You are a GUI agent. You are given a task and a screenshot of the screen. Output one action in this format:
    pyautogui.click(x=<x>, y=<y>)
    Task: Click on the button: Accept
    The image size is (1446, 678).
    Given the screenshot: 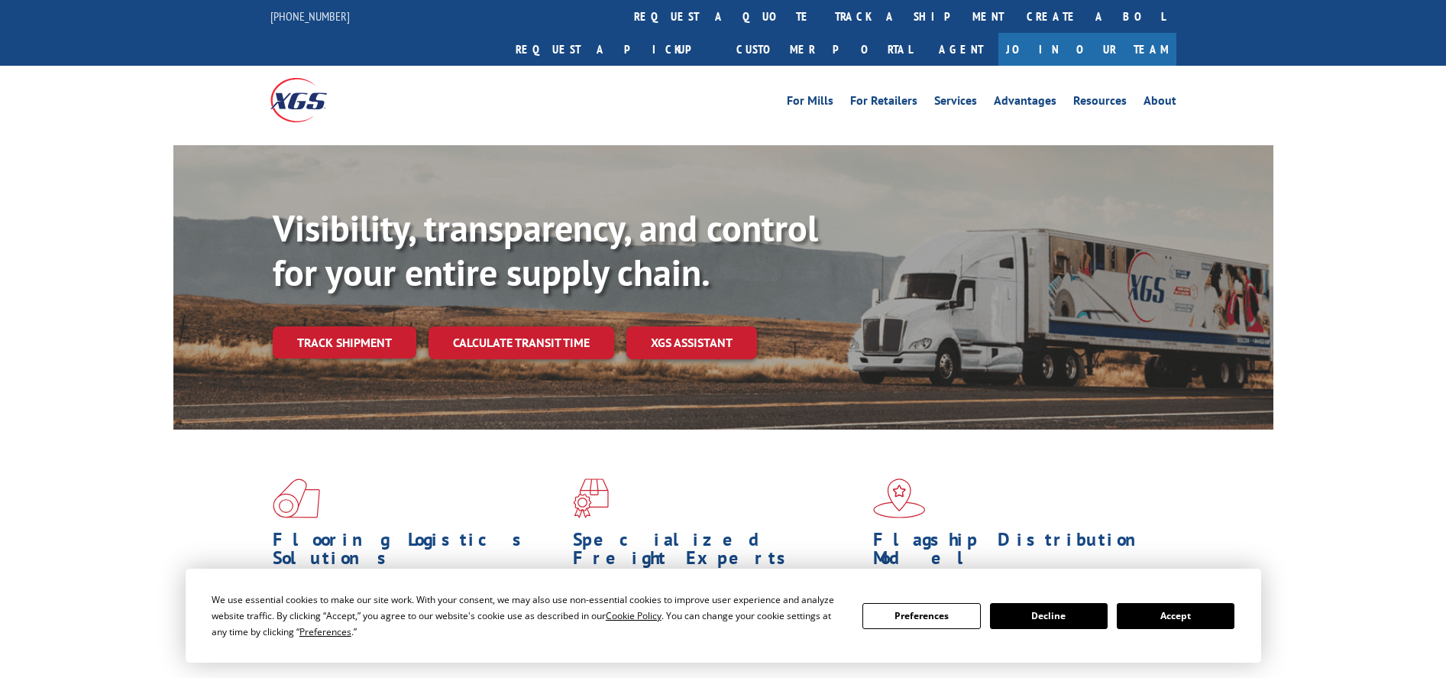 What is the action you would take?
    pyautogui.click(x=1176, y=616)
    